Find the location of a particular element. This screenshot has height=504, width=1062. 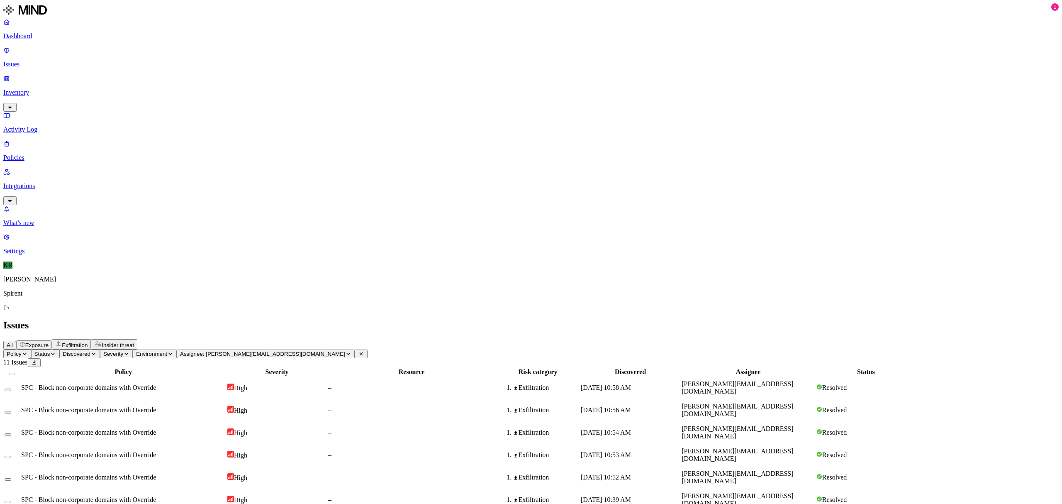

div: Assignee is located at coordinates (748, 372).